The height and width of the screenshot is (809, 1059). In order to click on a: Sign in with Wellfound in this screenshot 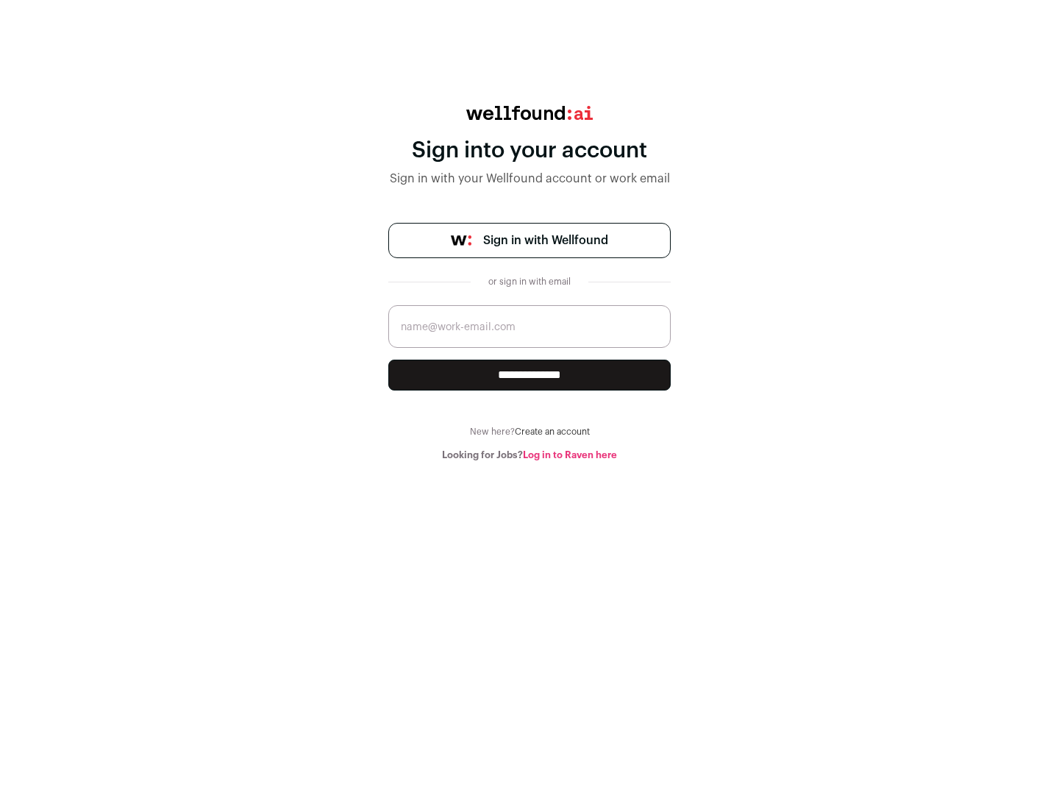, I will do `click(529, 240)`.